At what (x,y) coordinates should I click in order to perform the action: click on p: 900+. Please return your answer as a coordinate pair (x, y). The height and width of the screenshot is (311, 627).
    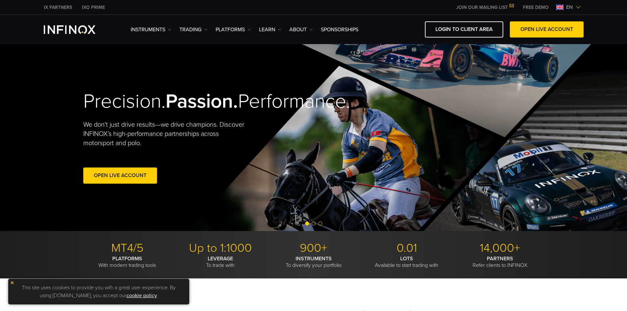
    Looking at the image, I should click on (314, 248).